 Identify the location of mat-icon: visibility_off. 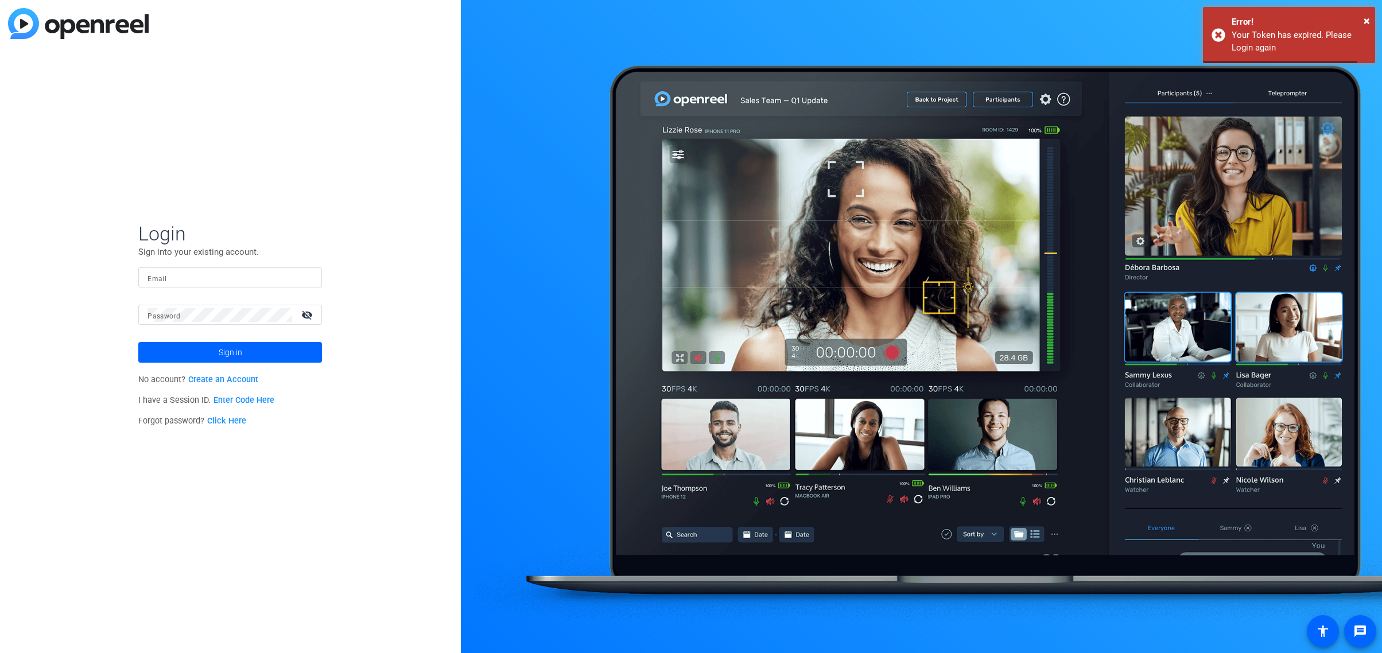
(308, 314).